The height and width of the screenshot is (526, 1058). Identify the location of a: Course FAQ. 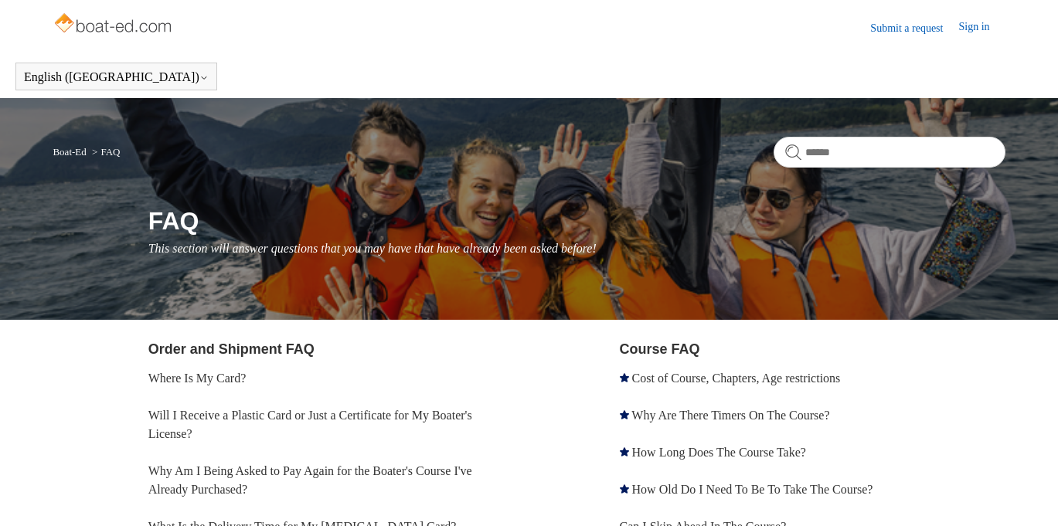
(660, 349).